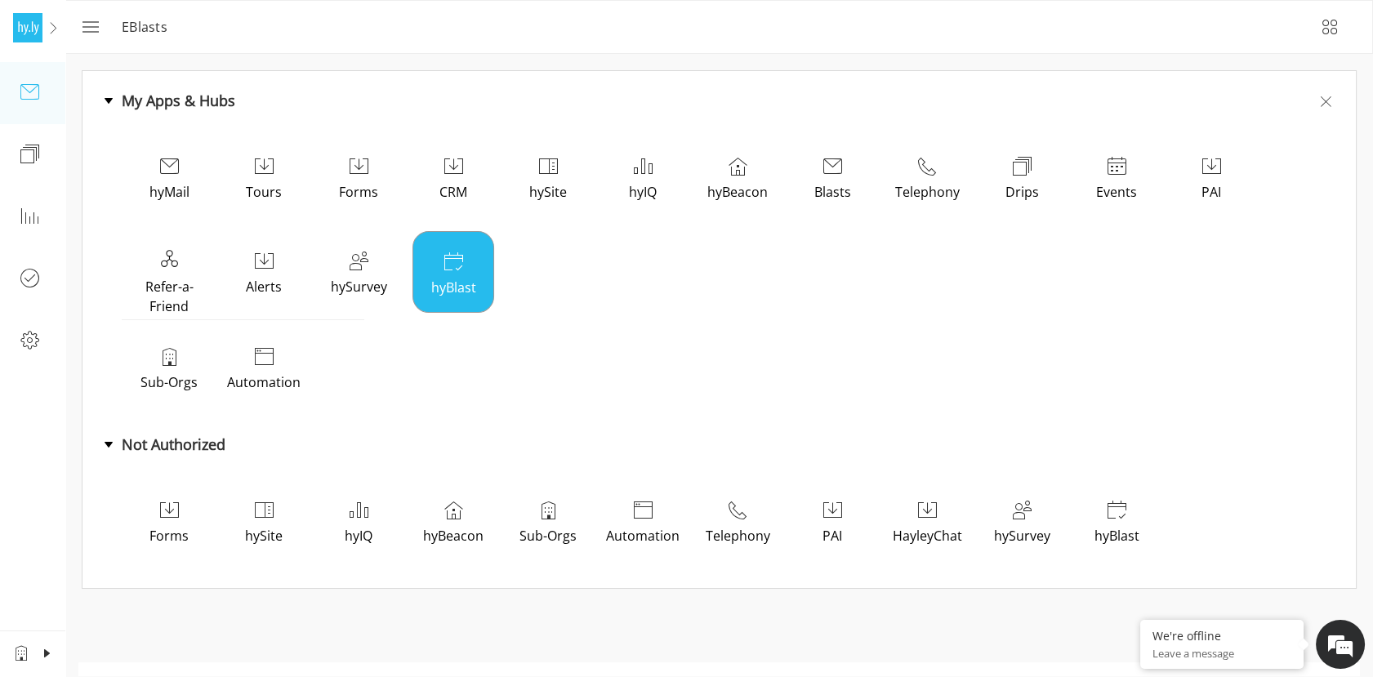 The image size is (1373, 677). What do you see at coordinates (159, 474) in the screenshot?
I see `textarea: Type your message and click 'Submit'` at bounding box center [159, 474].